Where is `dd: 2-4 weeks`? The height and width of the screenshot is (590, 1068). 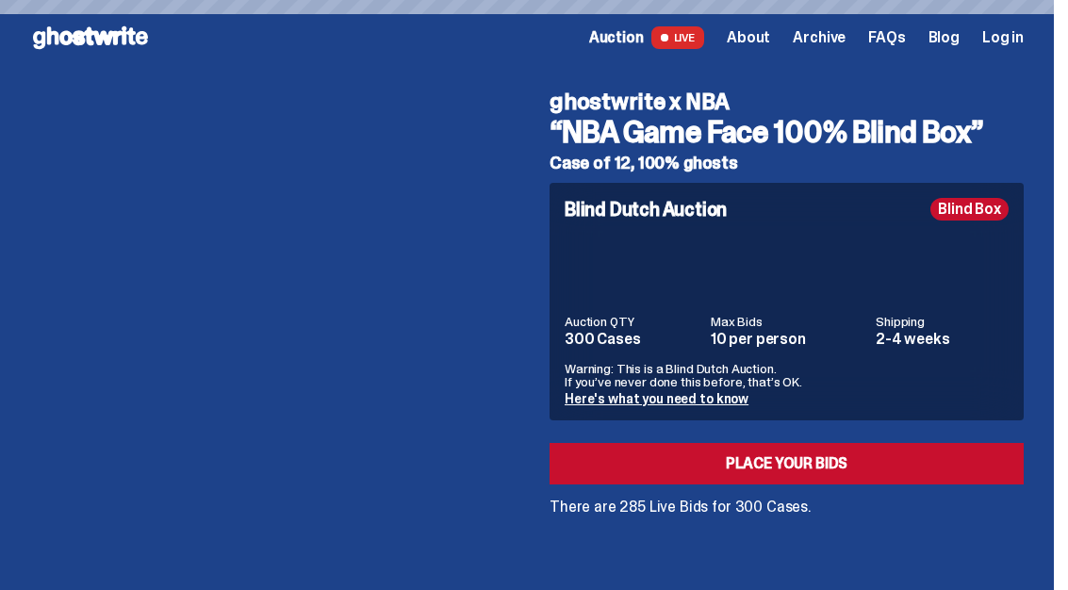 dd: 2-4 weeks is located at coordinates (942, 339).